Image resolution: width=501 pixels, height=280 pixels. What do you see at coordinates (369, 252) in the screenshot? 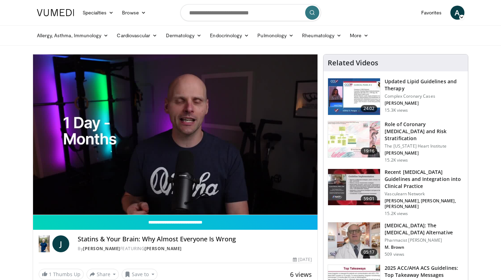
I see `span: 05:17` at bounding box center [369, 252].